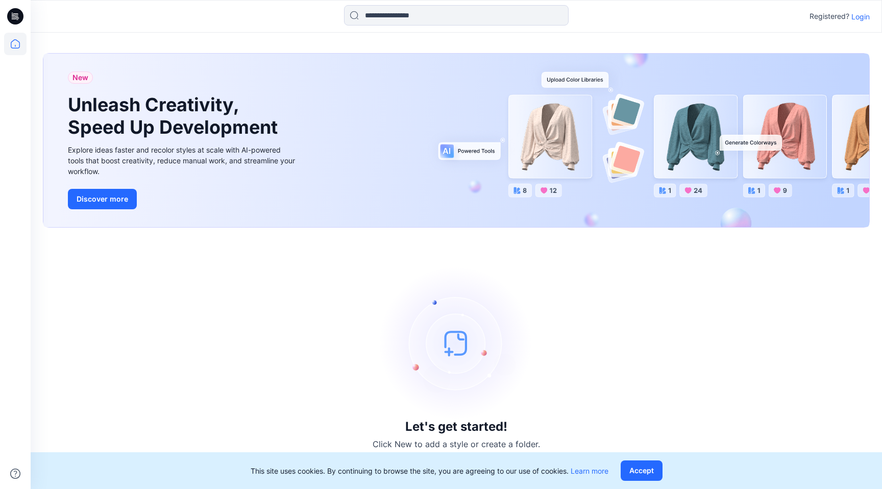 The image size is (882, 489). Describe the element at coordinates (429, 470) in the screenshot. I see `p: This site uses cookies. By continuing to browse the site, you are agreeing to our use of cookies.` at that location.